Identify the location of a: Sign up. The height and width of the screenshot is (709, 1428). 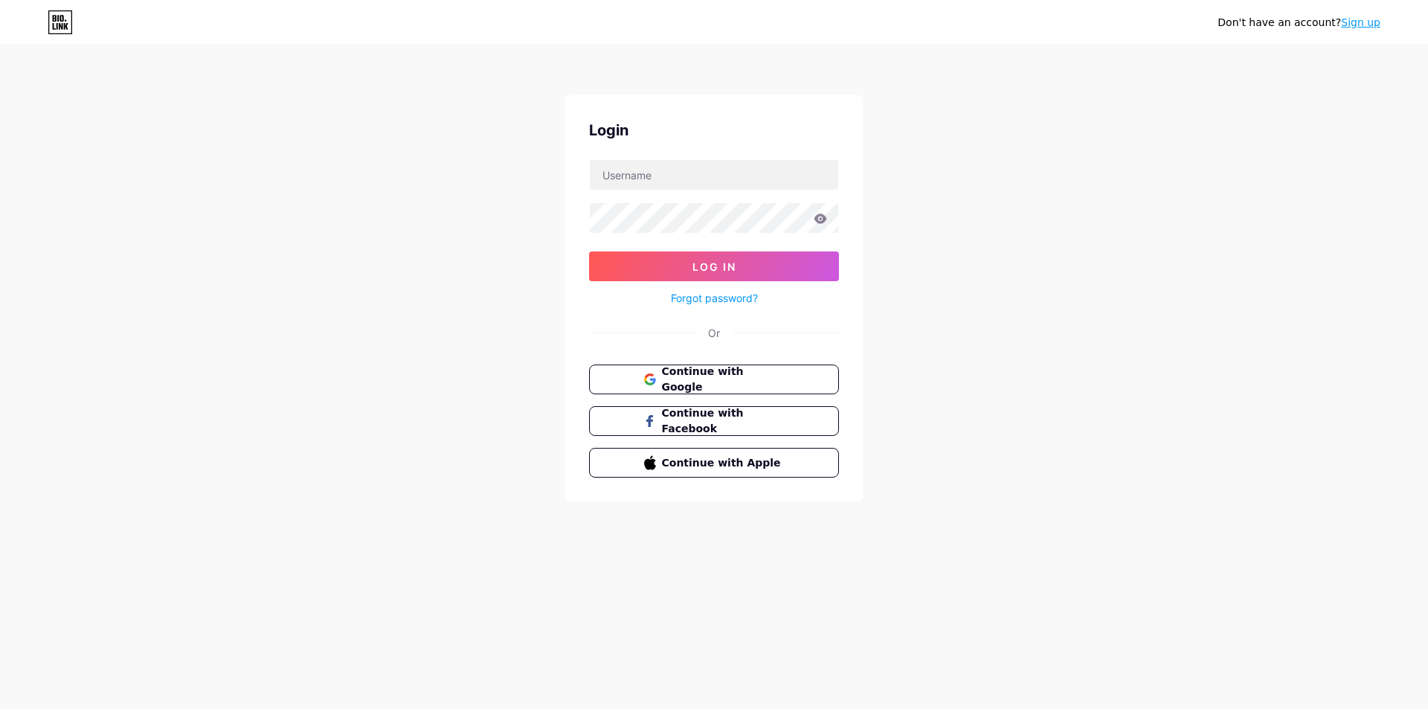
(1360, 22).